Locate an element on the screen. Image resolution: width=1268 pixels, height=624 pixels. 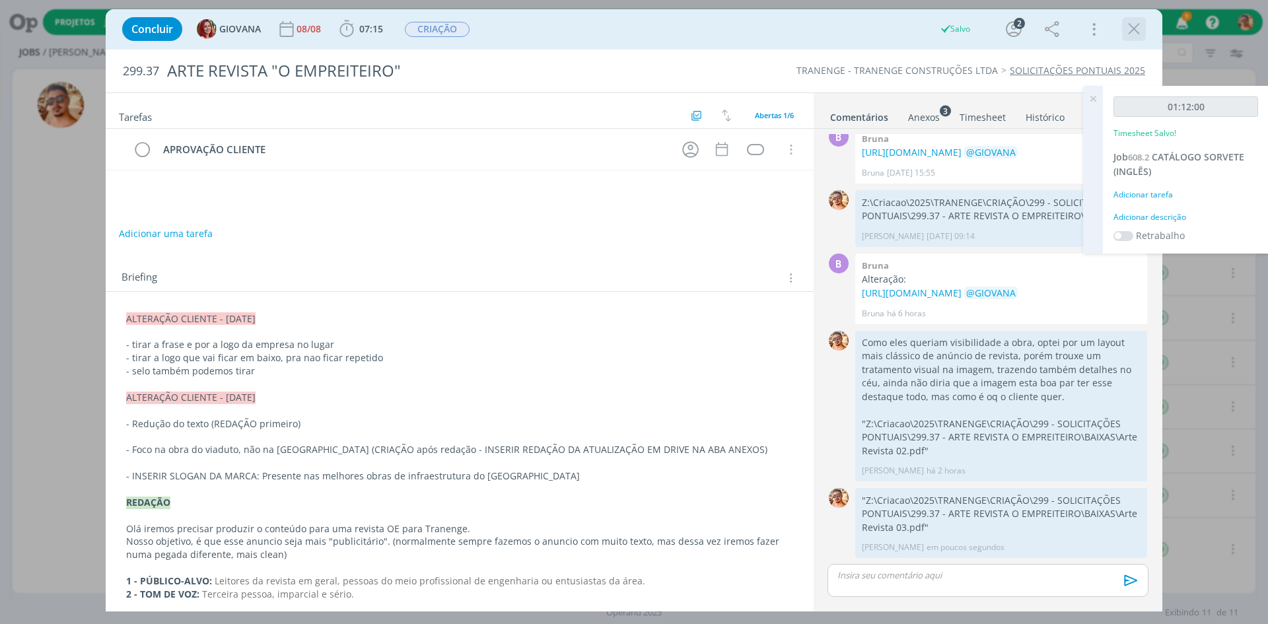
sup: 3 is located at coordinates (945, 110).